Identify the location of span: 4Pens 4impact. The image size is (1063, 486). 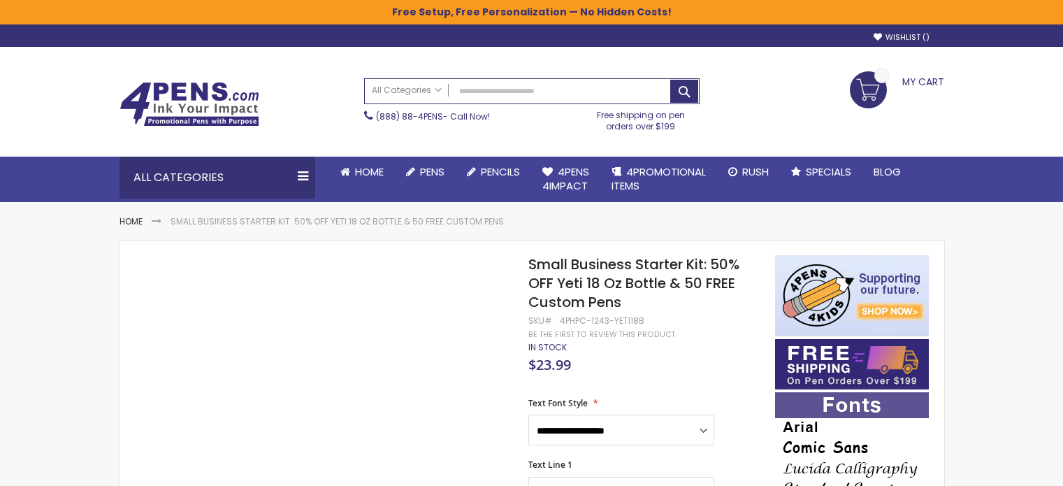
(565, 178).